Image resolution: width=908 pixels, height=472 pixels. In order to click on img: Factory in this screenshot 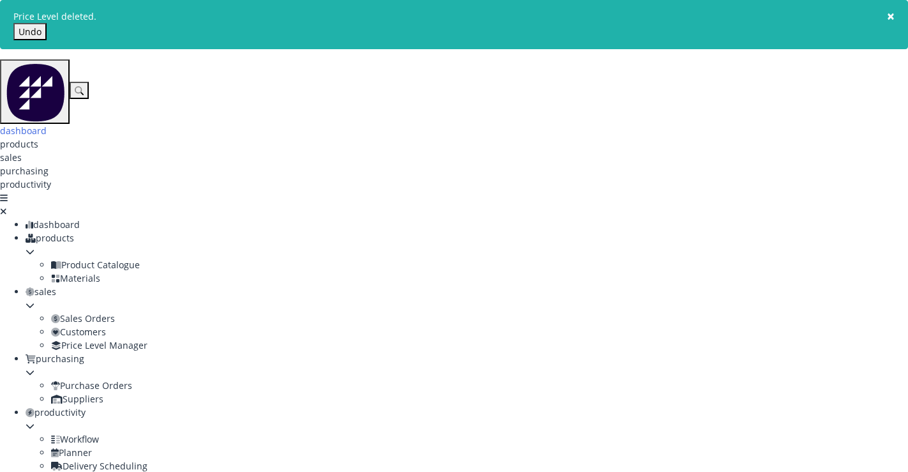, I will do `click(34, 91)`.